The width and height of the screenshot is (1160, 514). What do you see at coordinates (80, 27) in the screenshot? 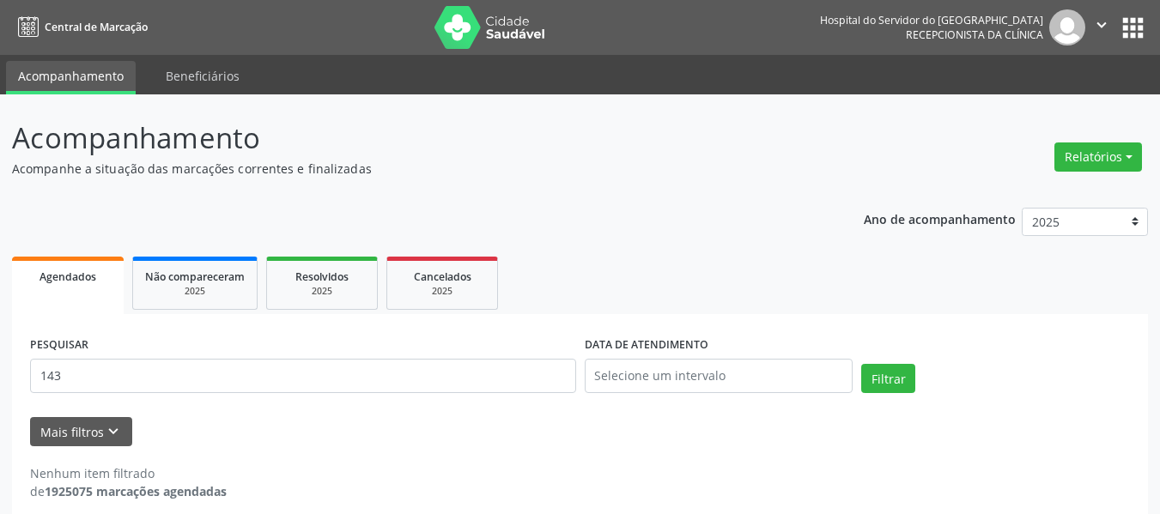
I see `a: Central de Marcação` at bounding box center [80, 27].